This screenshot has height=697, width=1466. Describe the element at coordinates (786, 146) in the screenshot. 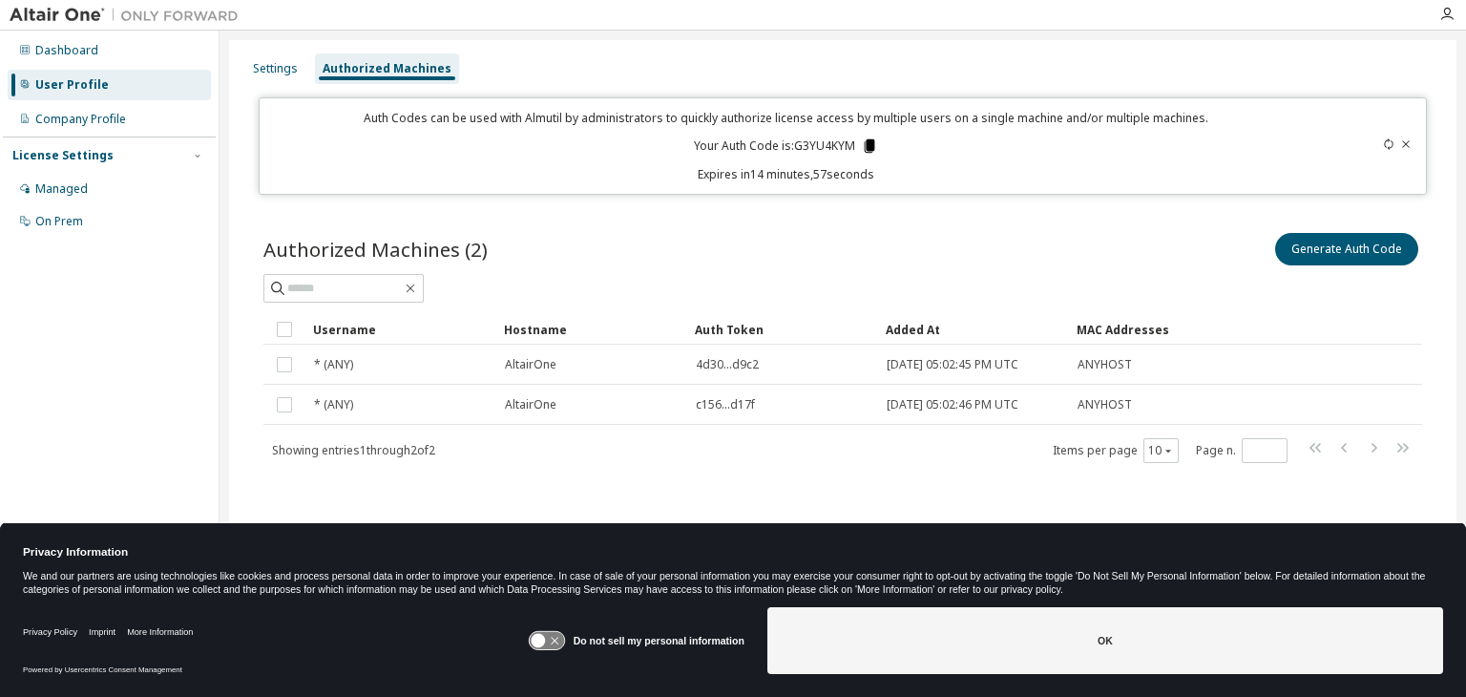

I see `p: Your Auth Code is: G3YU4KYM` at that location.